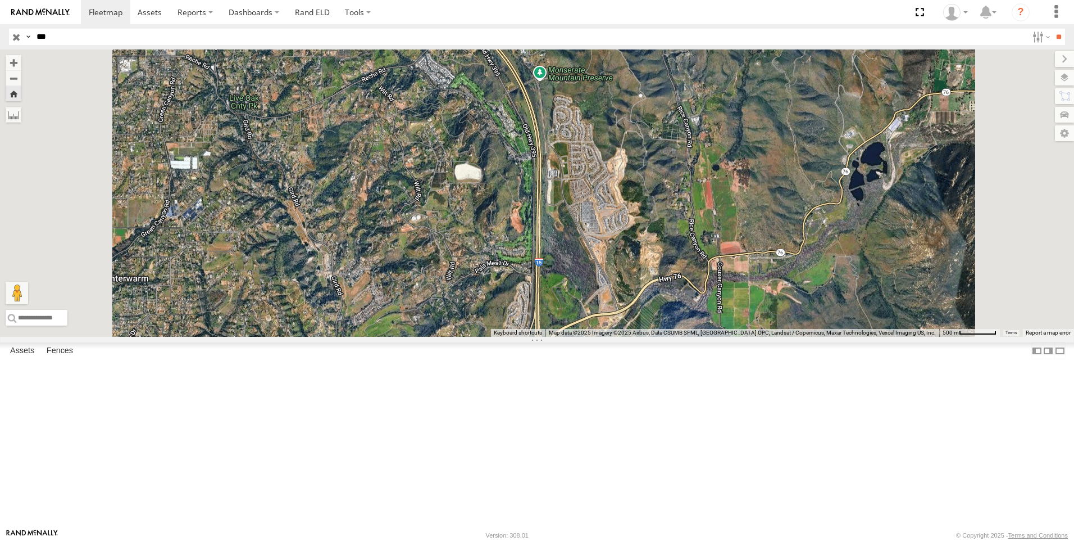  What do you see at coordinates (60, 351) in the screenshot?
I see `label: Fences` at bounding box center [60, 351].